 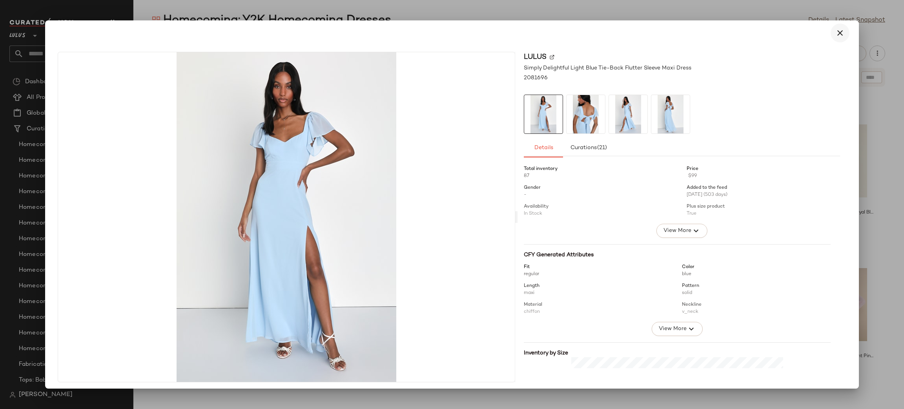 What do you see at coordinates (536, 78) in the screenshot?
I see `span: 2081696` at bounding box center [536, 78].